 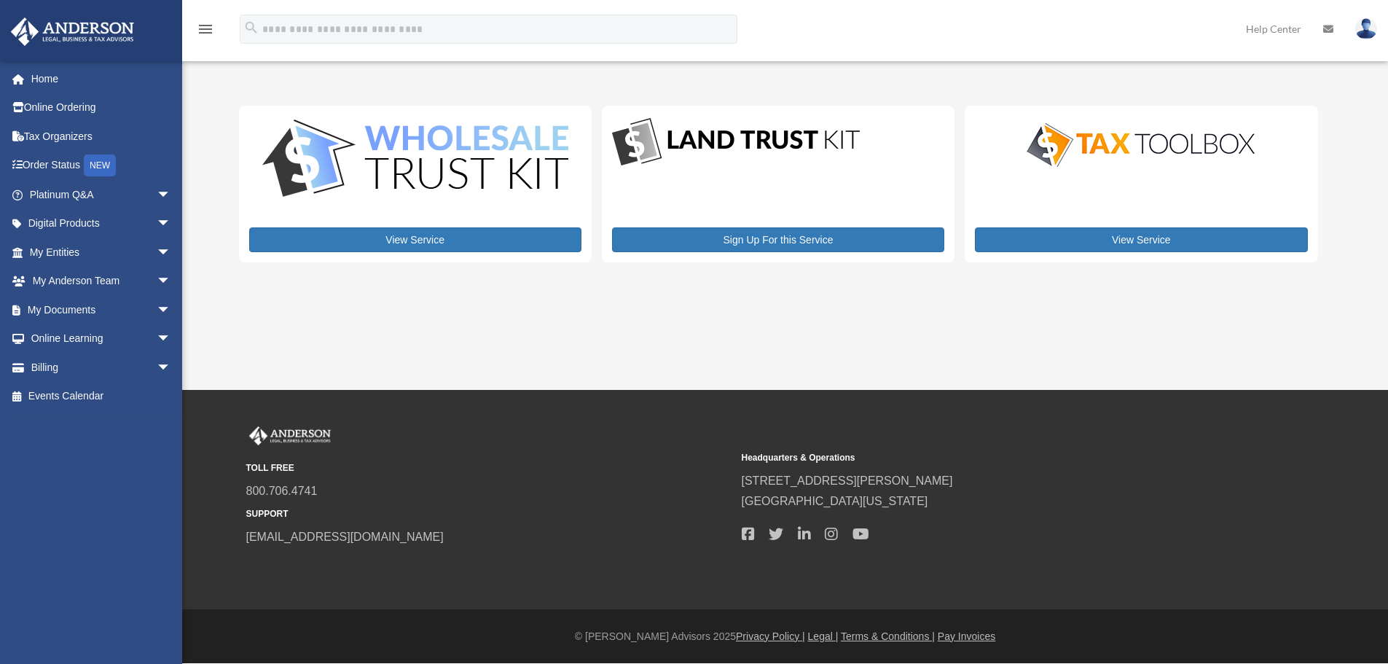 I want to click on small: Headquarters & Operations, so click(x=984, y=457).